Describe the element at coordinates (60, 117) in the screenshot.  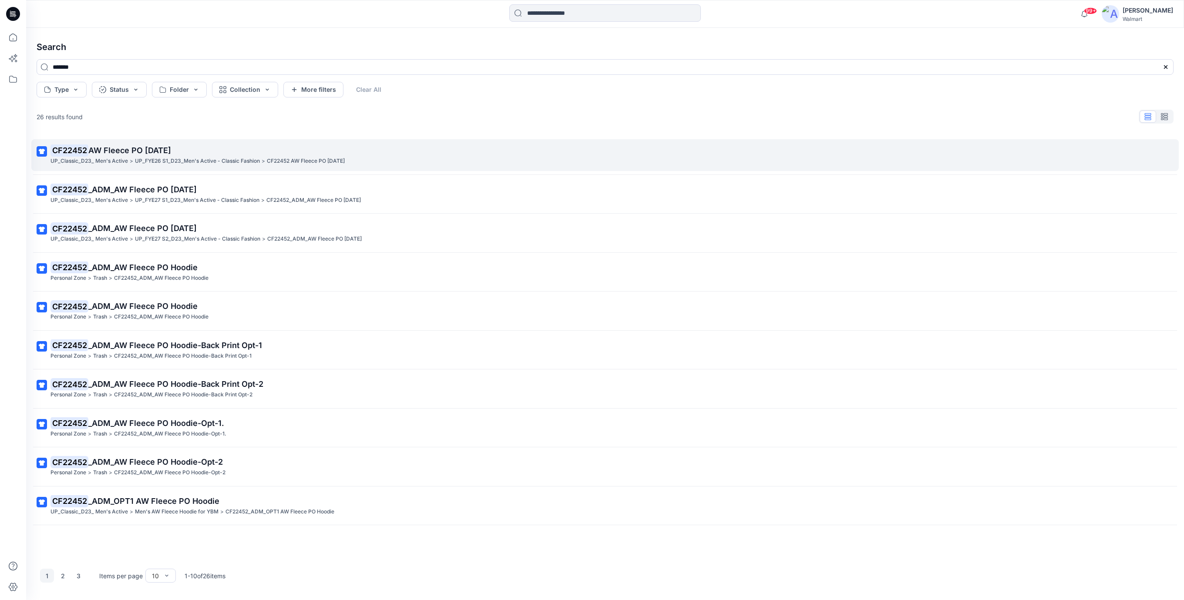
I see `p: 26 results found` at that location.